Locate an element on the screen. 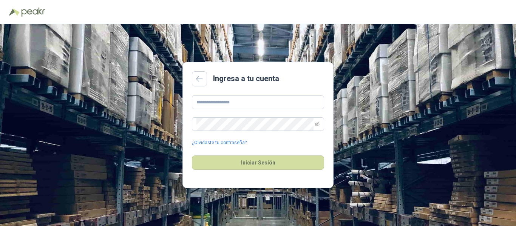  img: Logo is located at coordinates (14, 12).